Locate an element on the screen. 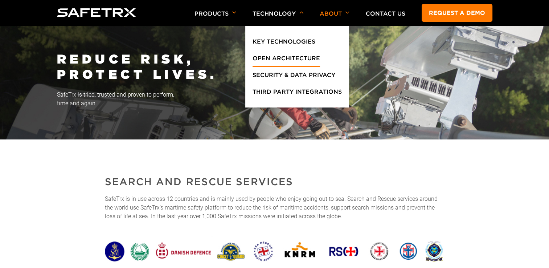 This screenshot has width=549, height=268. span: Request a Demo is located at coordinates (26, 79).